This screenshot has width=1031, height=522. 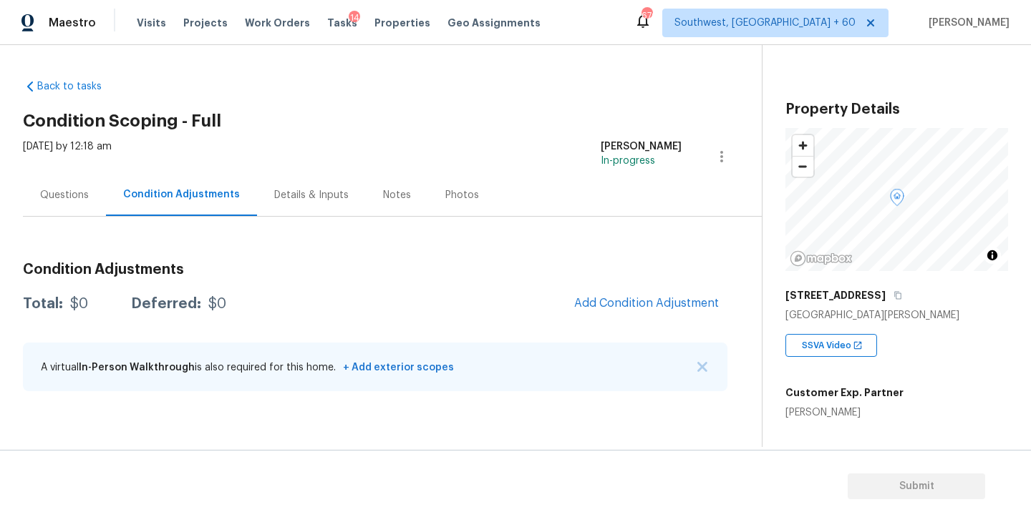 What do you see at coordinates (896, 109) in the screenshot?
I see `h3: Property Details` at bounding box center [896, 109].